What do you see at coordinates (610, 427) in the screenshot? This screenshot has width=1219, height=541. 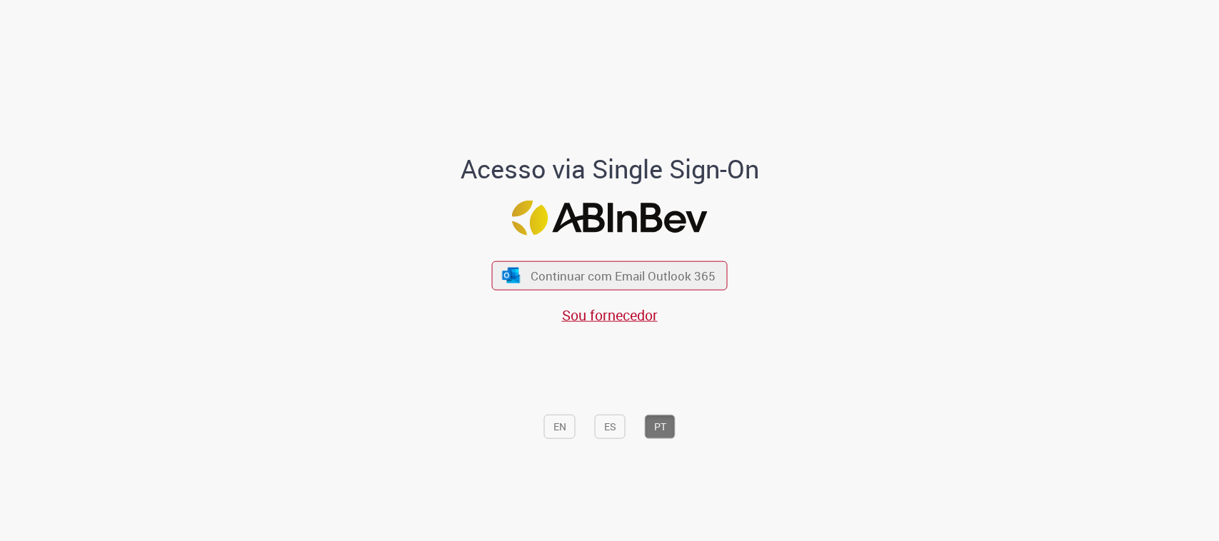 I see `button: ES` at bounding box center [610, 427].